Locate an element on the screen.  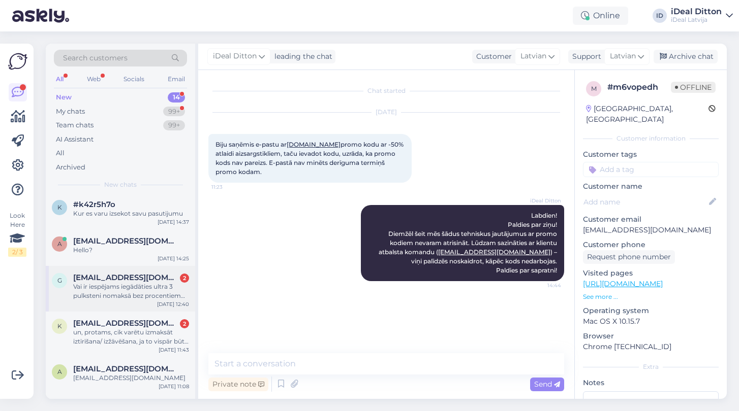
div: AI Assistant is located at coordinates (75, 140).